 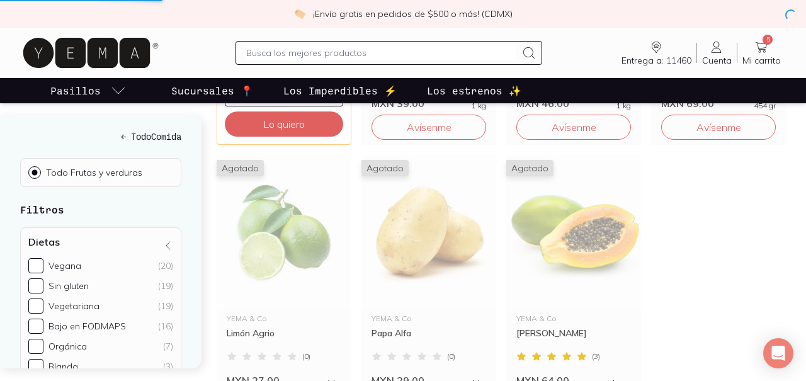 I want to click on div: Vegetariana, so click(x=74, y=306).